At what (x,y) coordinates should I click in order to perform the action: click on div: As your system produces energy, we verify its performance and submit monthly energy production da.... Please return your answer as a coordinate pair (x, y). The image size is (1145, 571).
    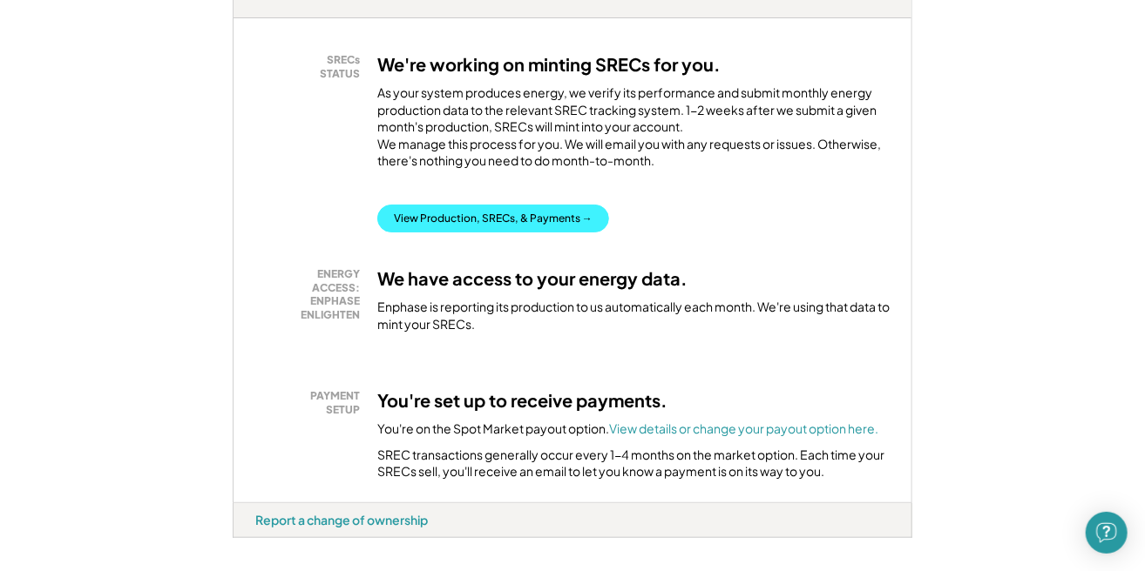
    Looking at the image, I should click on (633, 132).